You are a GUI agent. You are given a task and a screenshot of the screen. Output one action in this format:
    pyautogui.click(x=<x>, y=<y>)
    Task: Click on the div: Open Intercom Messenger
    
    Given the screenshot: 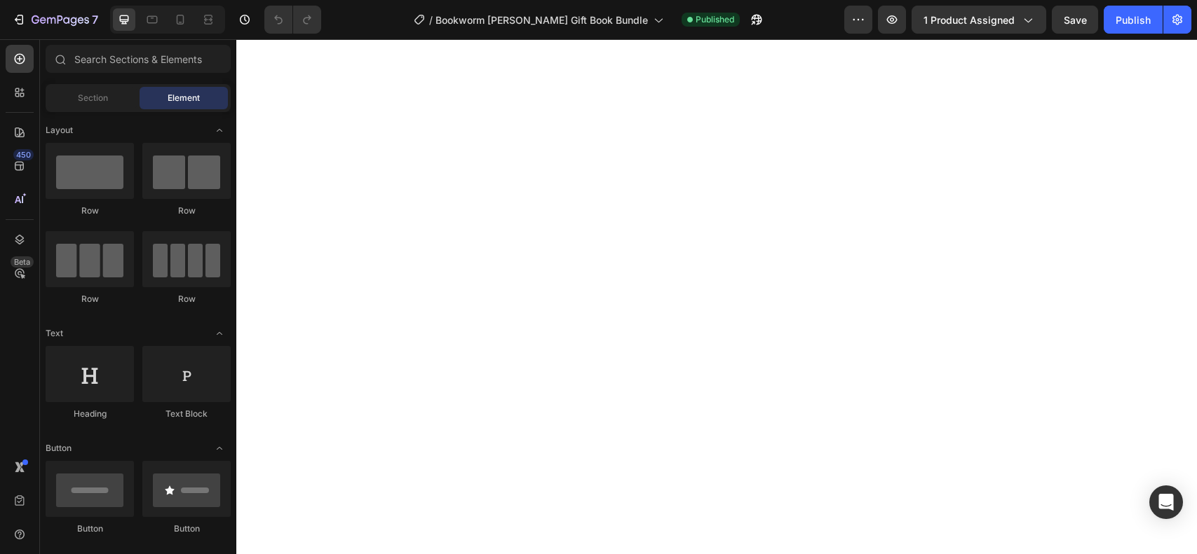 What is the action you would take?
    pyautogui.click(x=1166, y=503)
    